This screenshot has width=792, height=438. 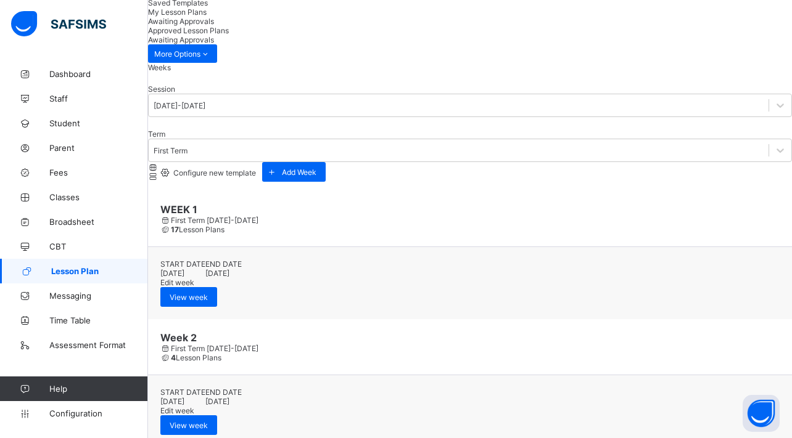 What do you see at coordinates (99, 173) in the screenshot?
I see `span: Fees` at bounding box center [99, 173].